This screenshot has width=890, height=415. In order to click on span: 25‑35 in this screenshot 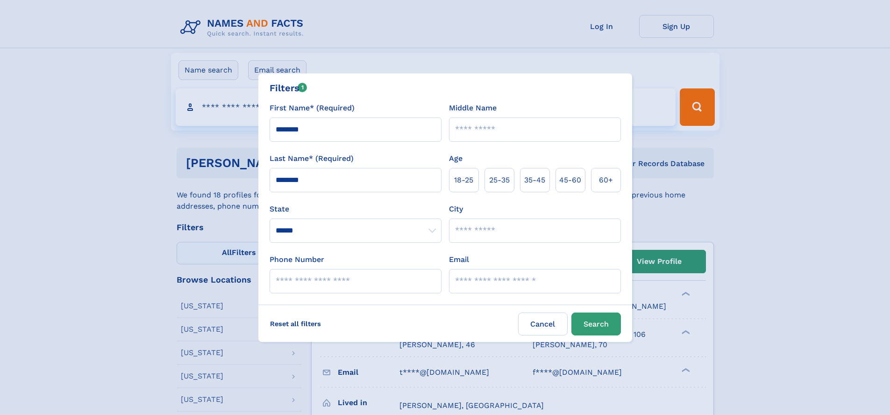, I will do `click(500, 180)`.